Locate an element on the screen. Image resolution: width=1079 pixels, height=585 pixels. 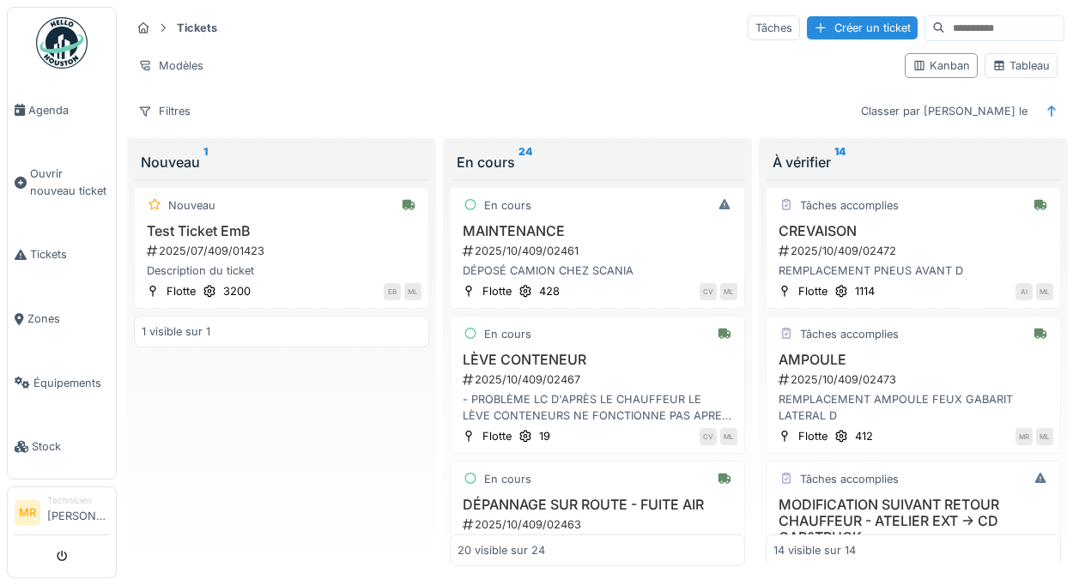
div: 1 visible sur 1 is located at coordinates (176, 331).